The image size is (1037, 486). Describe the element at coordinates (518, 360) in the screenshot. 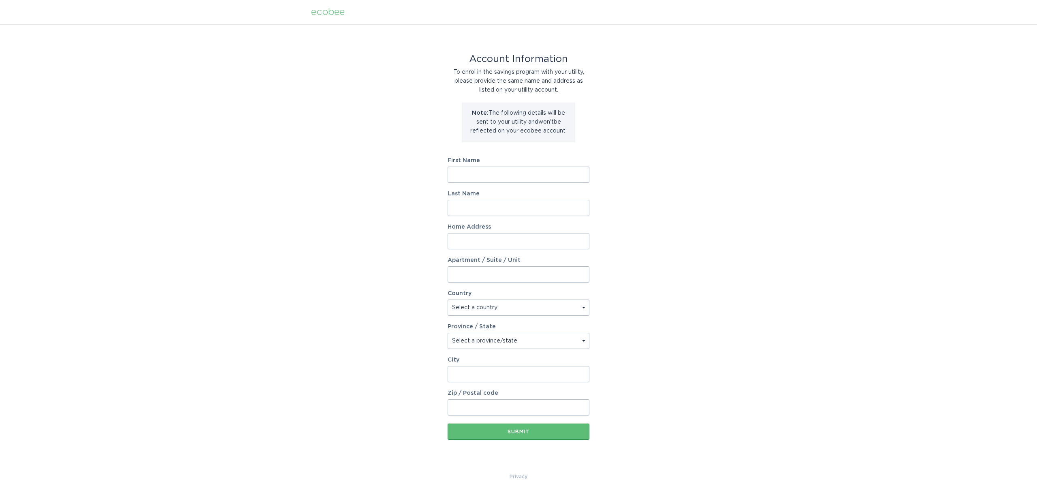

I see `label: City` at that location.